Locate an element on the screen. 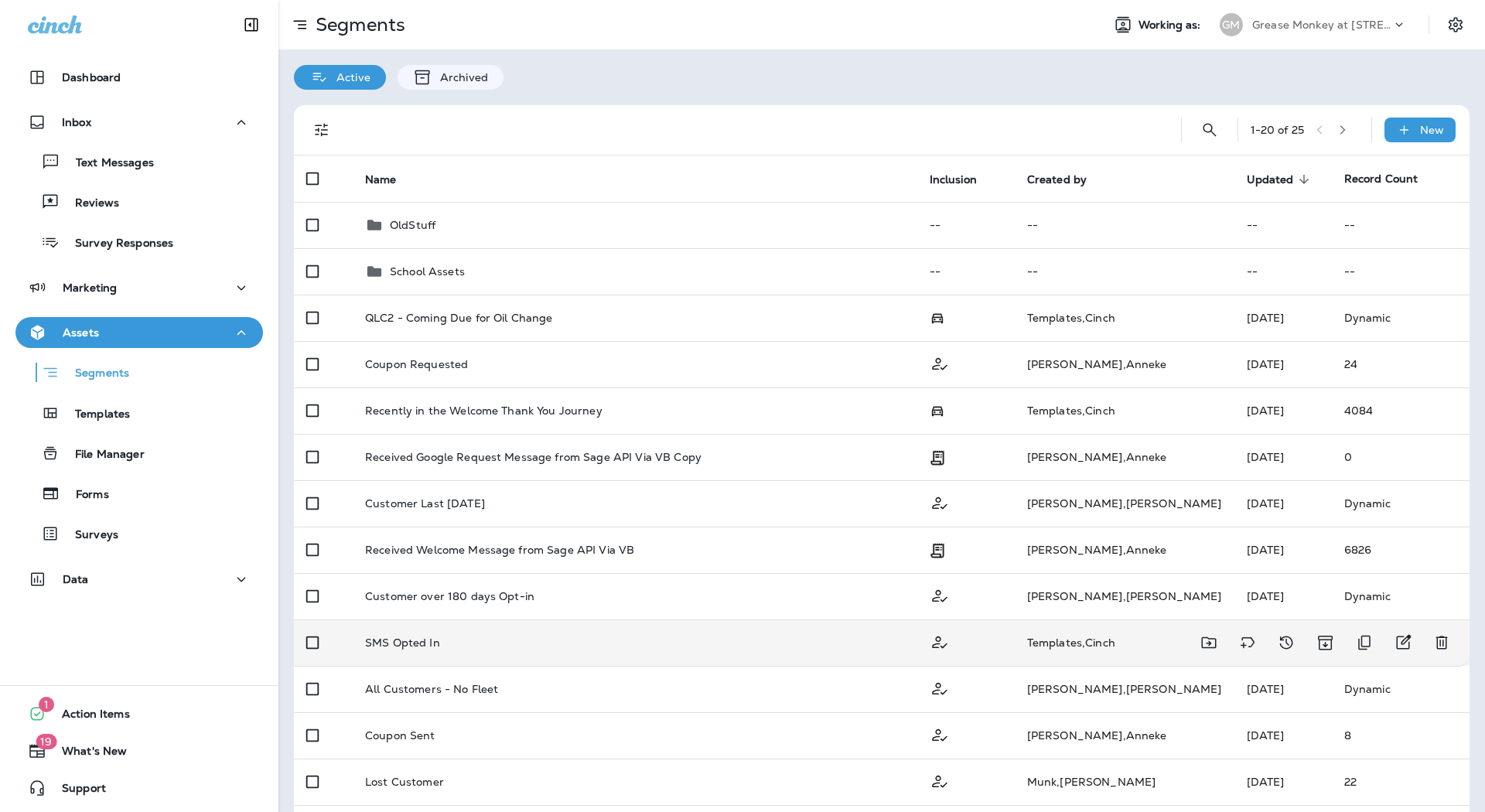  button: Dashboard is located at coordinates (139, 77).